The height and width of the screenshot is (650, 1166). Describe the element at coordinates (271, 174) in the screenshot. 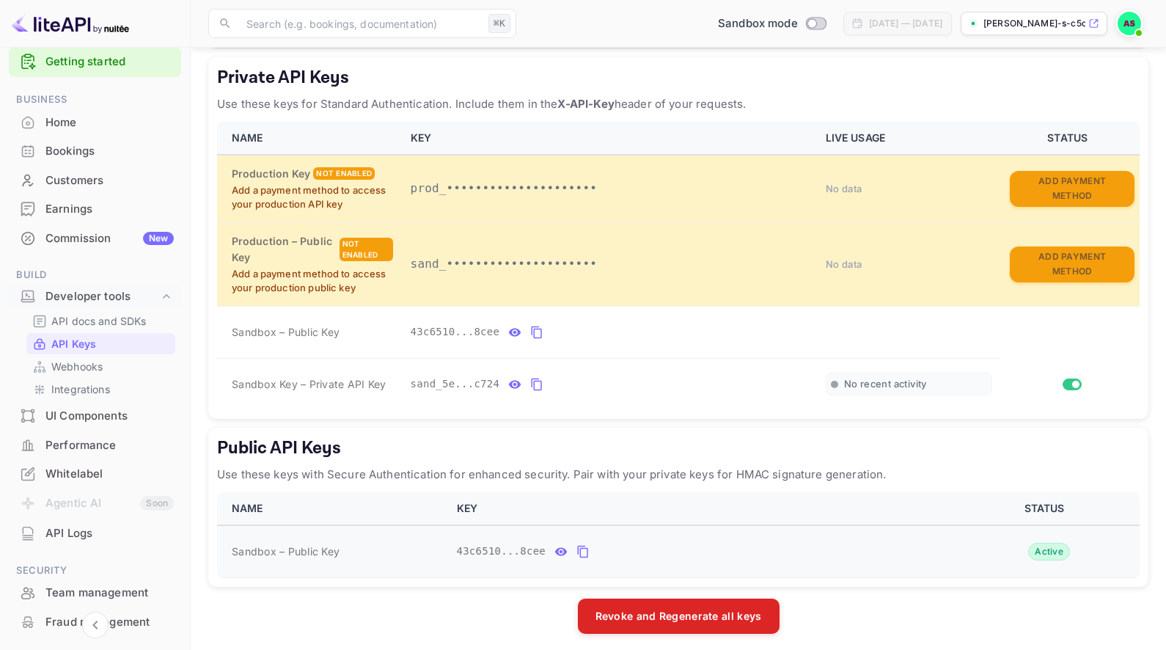

I see `h6: Production Key` at that location.